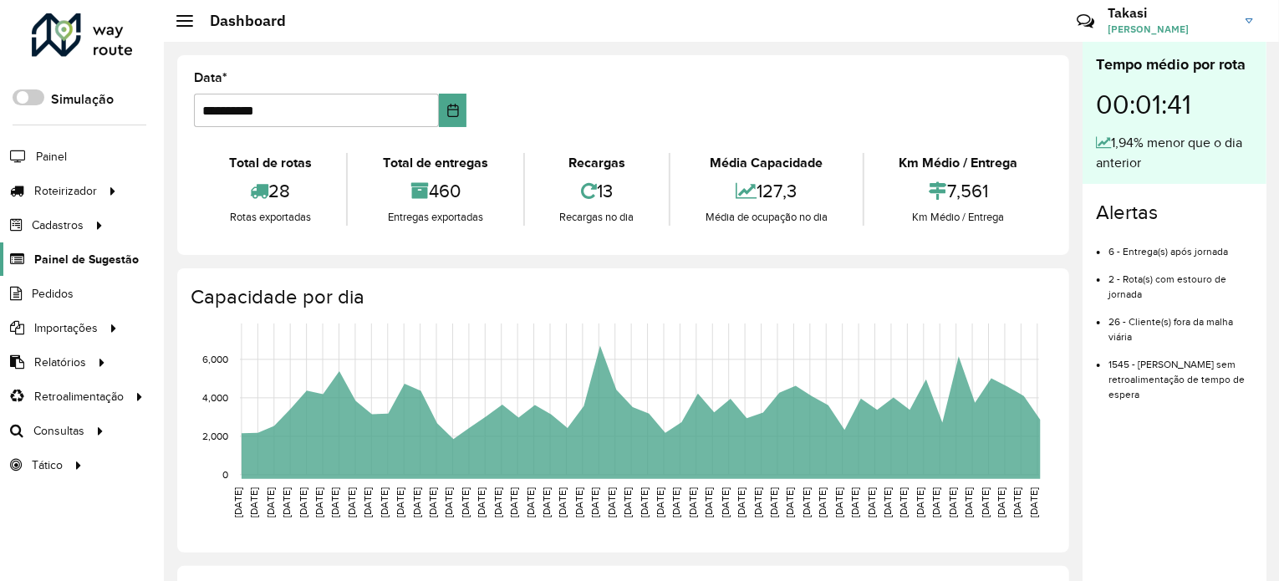 This screenshot has width=1279, height=581. Describe the element at coordinates (435, 163) in the screenshot. I see `div: Total de entregas` at that location.